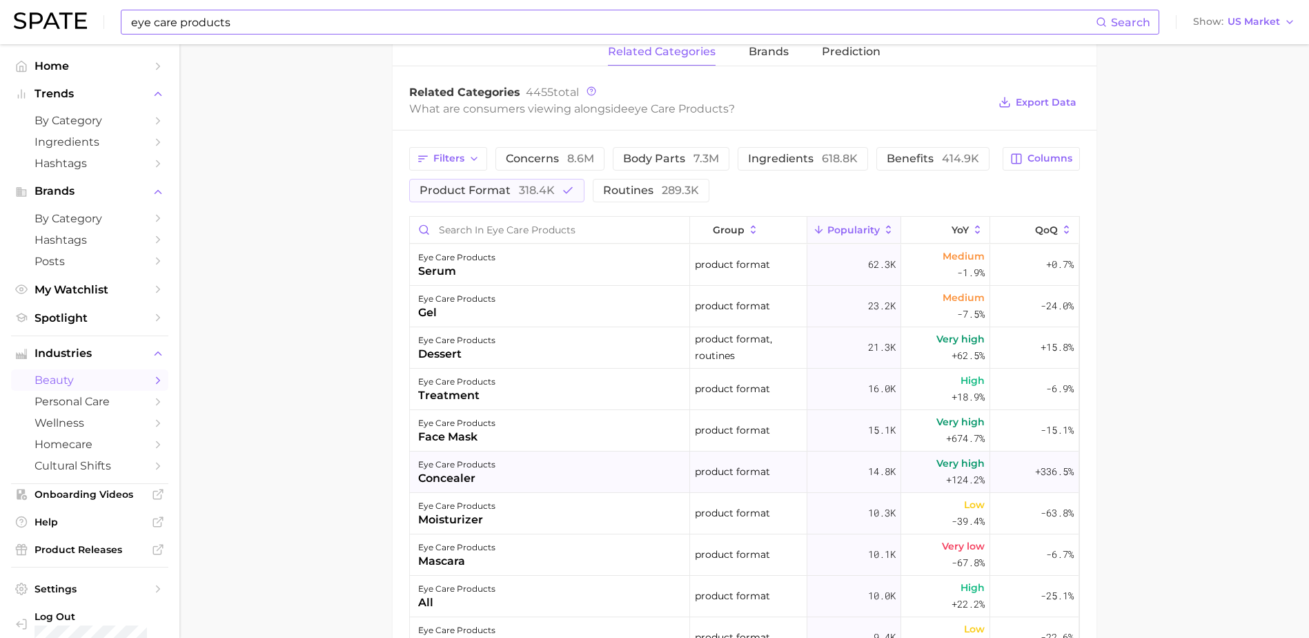 The width and height of the screenshot is (1309, 638). What do you see at coordinates (769, 52) in the screenshot?
I see `span: brands` at bounding box center [769, 52].